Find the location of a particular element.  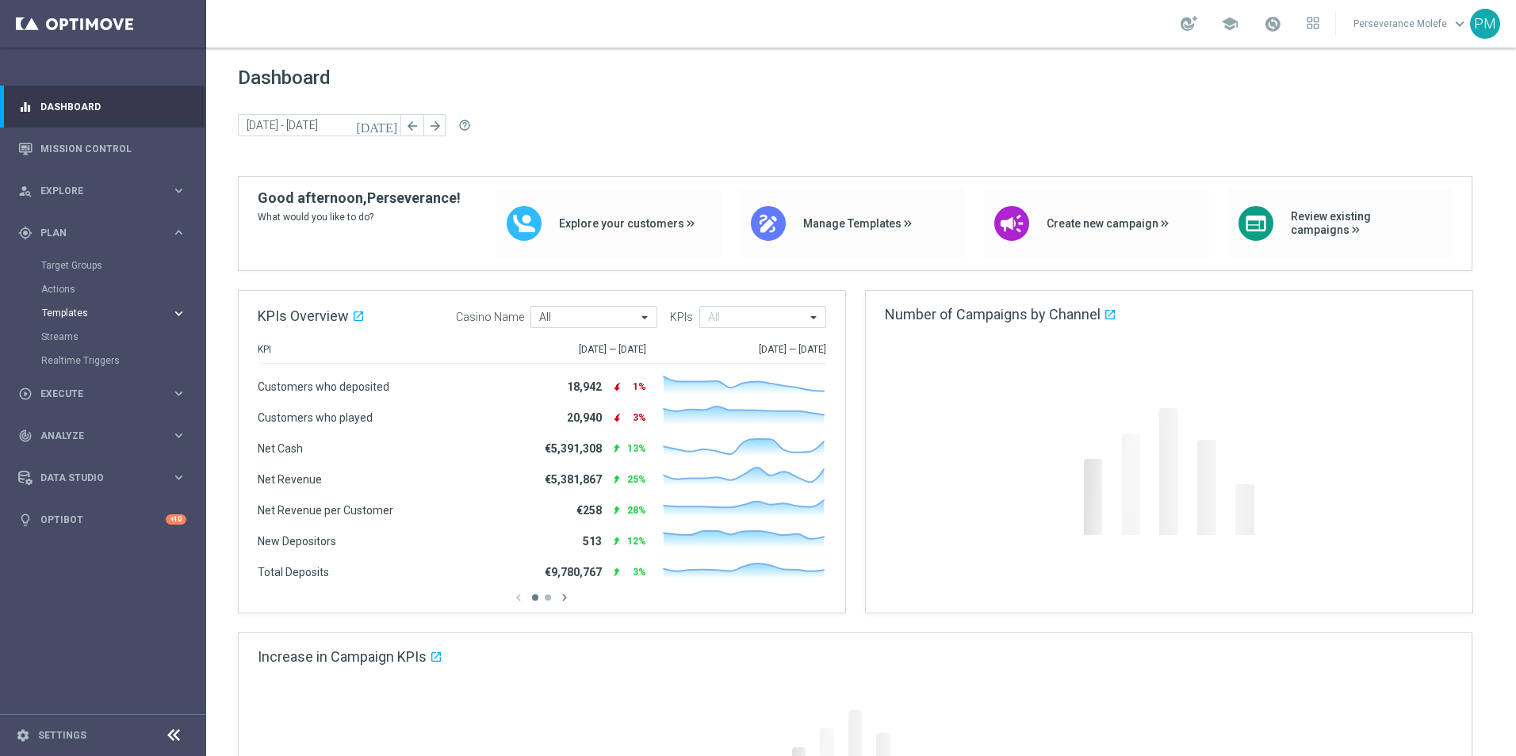

button: play_circle_outline Execute keyboard_arrow_right is located at coordinates (102, 394).